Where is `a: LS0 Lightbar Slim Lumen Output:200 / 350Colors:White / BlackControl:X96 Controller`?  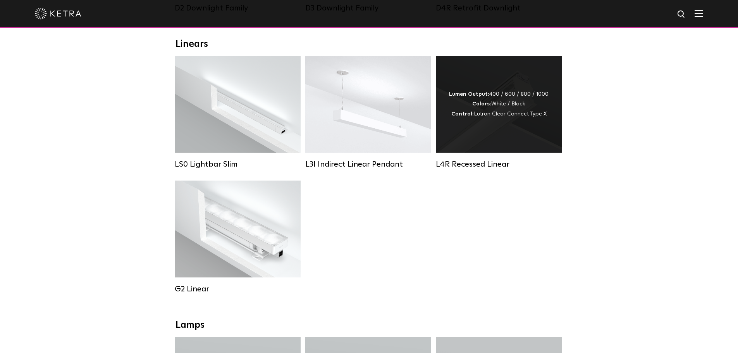
a: LS0 Lightbar Slim Lumen Output:200 / 350Colors:White / BlackControl:X96 Controller is located at coordinates (238, 112).